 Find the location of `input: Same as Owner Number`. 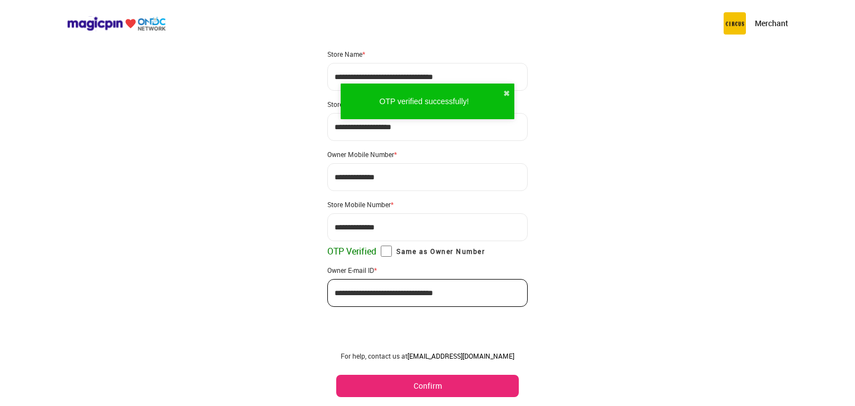

input: Same as Owner Number is located at coordinates (386, 251).